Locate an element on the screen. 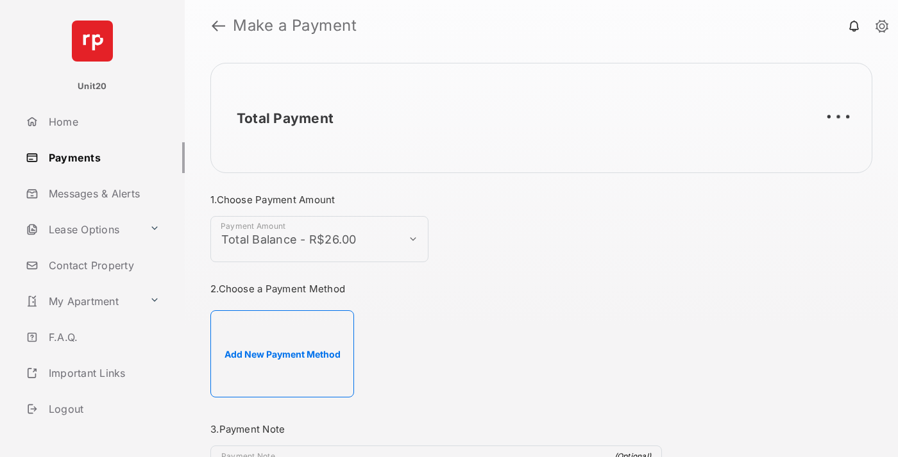 The height and width of the screenshot is (457, 898). a: Logout is located at coordinates (103, 409).